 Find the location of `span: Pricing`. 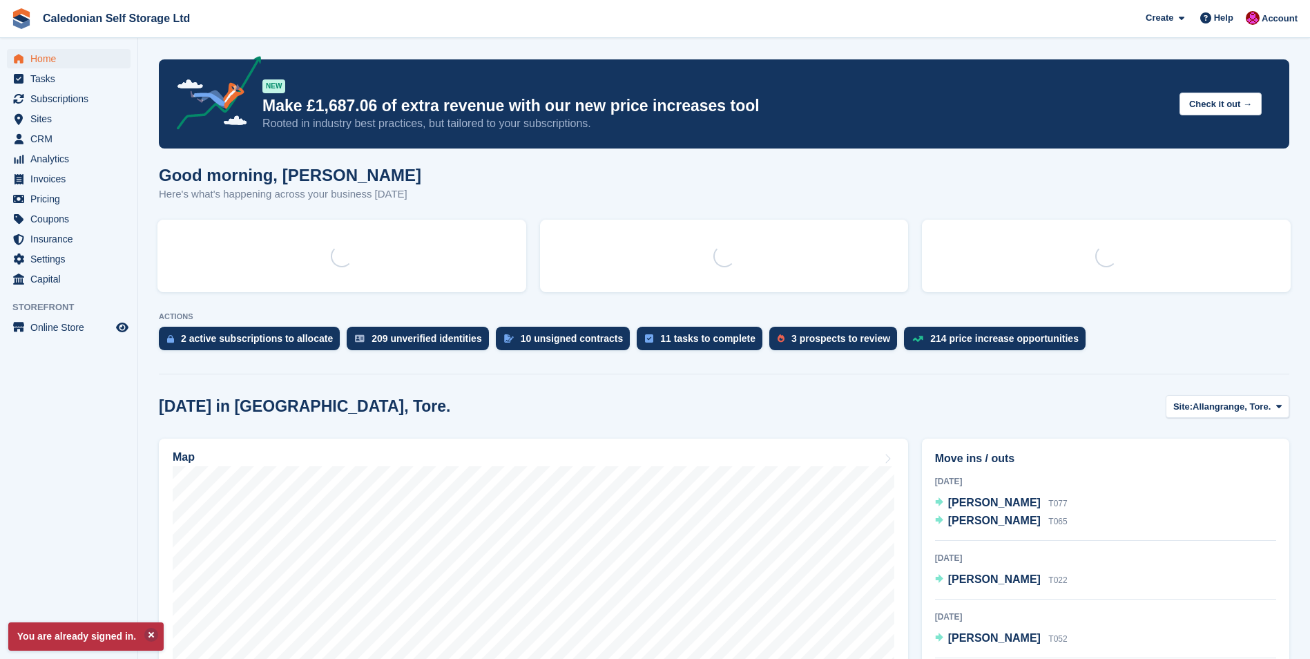

span: Pricing is located at coordinates (72, 199).